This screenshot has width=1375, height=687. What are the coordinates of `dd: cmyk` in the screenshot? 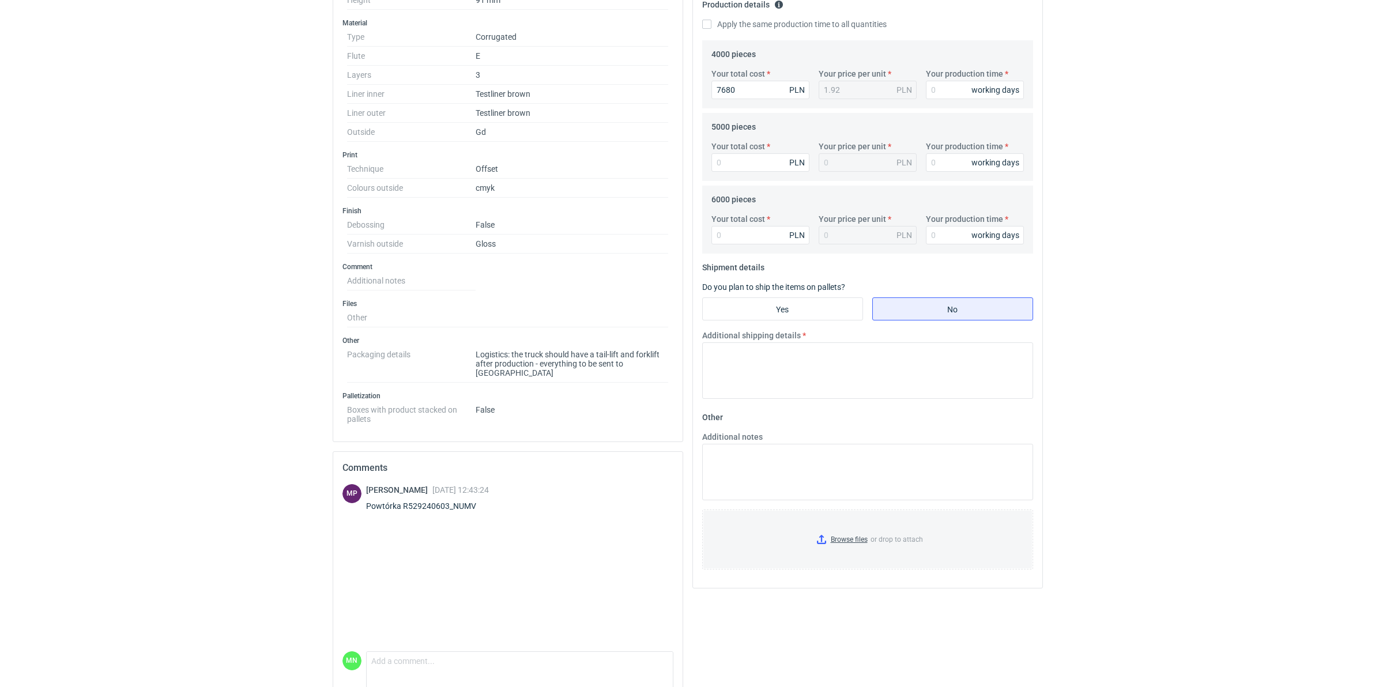 It's located at (572, 188).